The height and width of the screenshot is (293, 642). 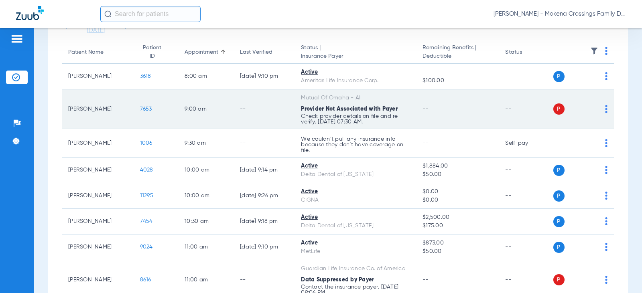 What do you see at coordinates (206, 143) in the screenshot?
I see `td: 9:30 AM` at bounding box center [206, 143].